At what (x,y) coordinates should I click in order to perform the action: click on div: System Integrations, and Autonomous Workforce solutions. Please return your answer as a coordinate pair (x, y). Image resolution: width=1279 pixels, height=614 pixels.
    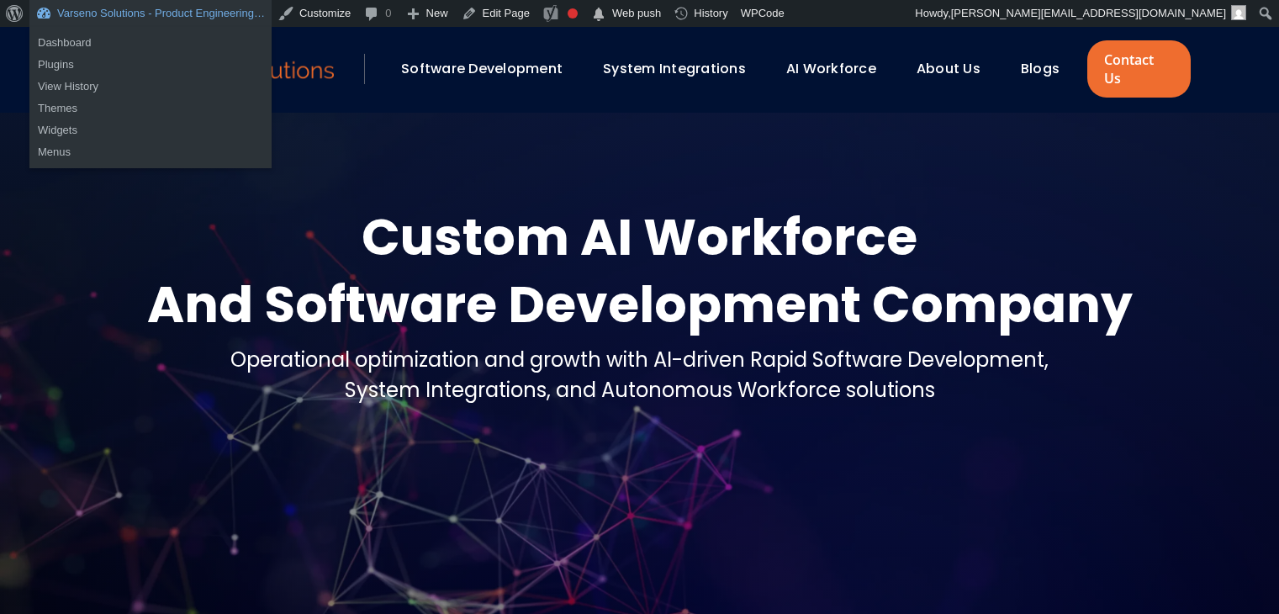
    Looking at the image, I should click on (639, 390).